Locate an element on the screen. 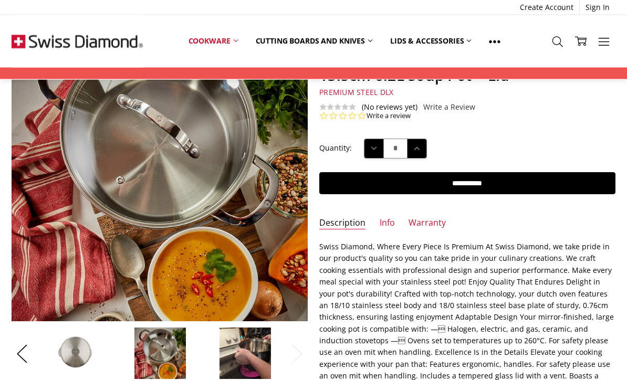 This screenshot has height=380, width=627. img: Copy of Premium Steel DLX - 6.2 Litre. (9.5") Stainless Steel Soup Pot | Swiss Diamond is located at coordinates (160, 354).